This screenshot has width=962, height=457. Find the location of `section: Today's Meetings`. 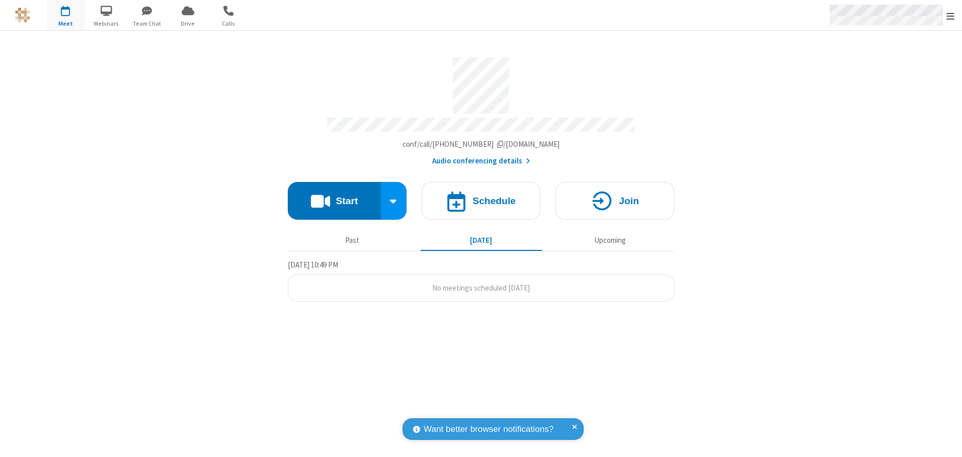

section: Today's Meetings is located at coordinates (481, 281).